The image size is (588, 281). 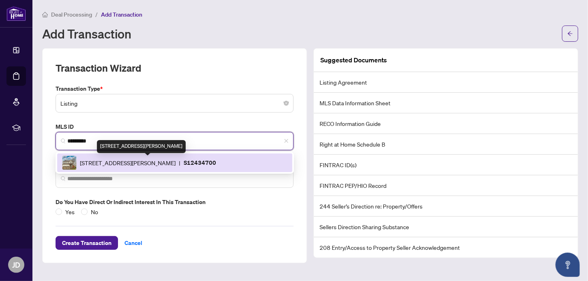 What do you see at coordinates (69, 163) in the screenshot?
I see `img: IMG-S12434700_1.jpg` at bounding box center [69, 163].